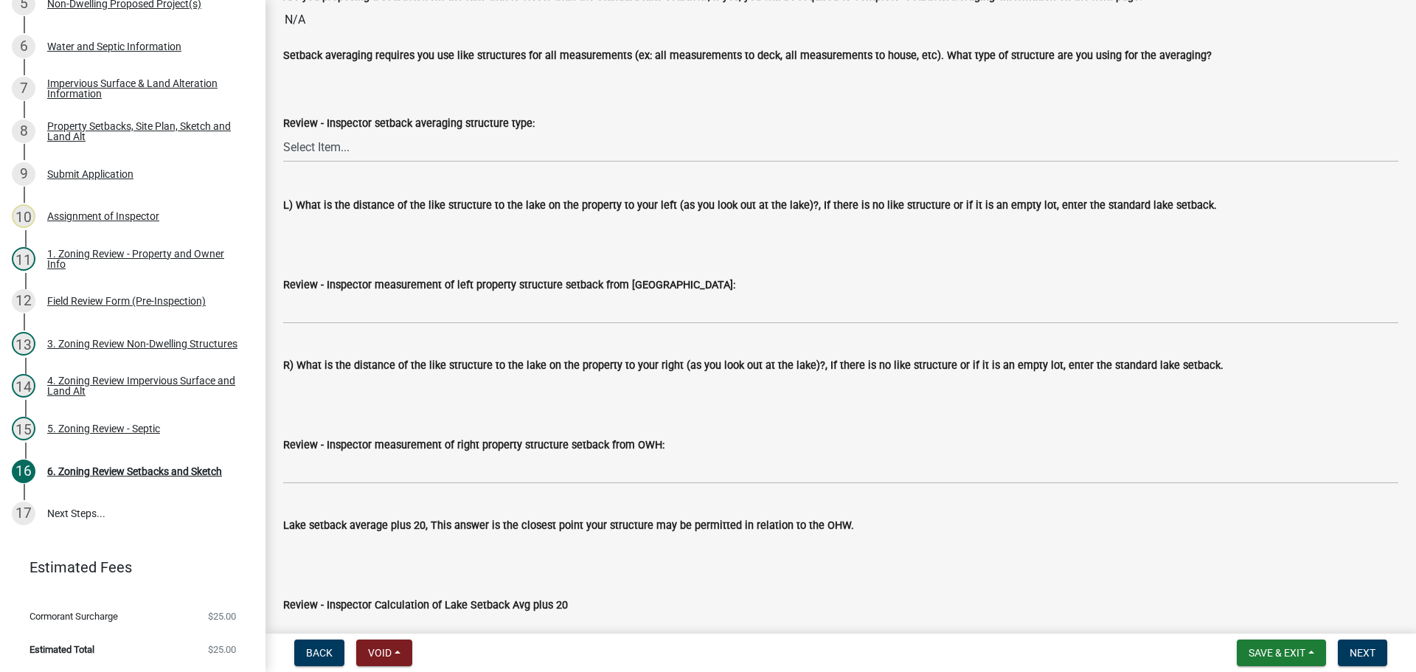 This screenshot has height=672, width=1416. I want to click on div: 17, so click(24, 513).